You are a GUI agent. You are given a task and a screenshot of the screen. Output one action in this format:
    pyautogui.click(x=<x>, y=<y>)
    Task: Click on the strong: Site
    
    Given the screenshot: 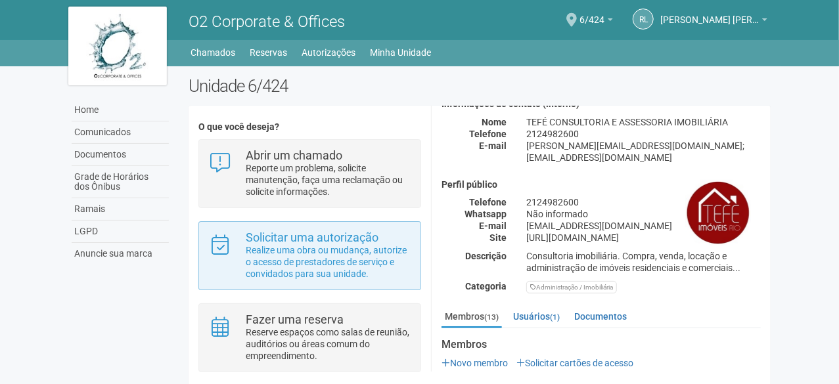 What is the action you would take?
    pyautogui.click(x=498, y=238)
    